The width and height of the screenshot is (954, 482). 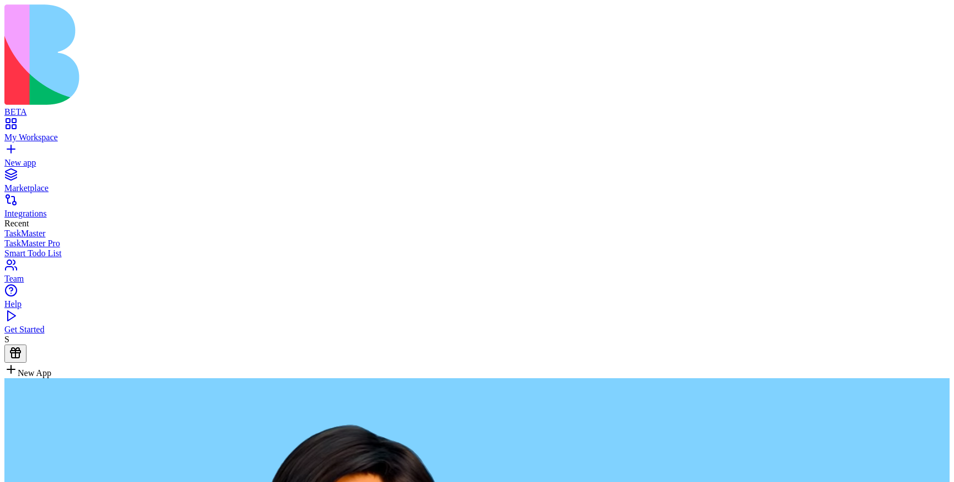 I want to click on span: S, so click(x=7, y=339).